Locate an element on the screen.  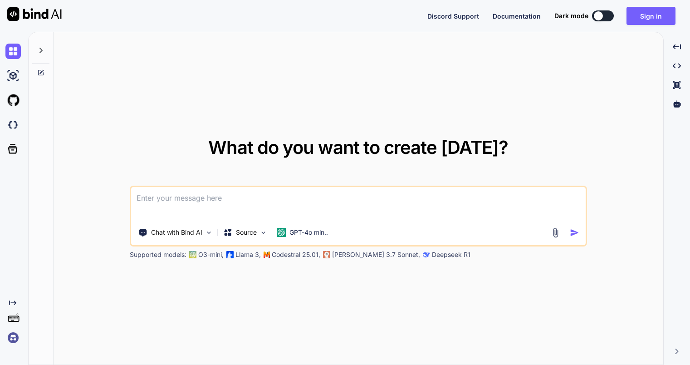
p: Llama 3, is located at coordinates (248, 255).